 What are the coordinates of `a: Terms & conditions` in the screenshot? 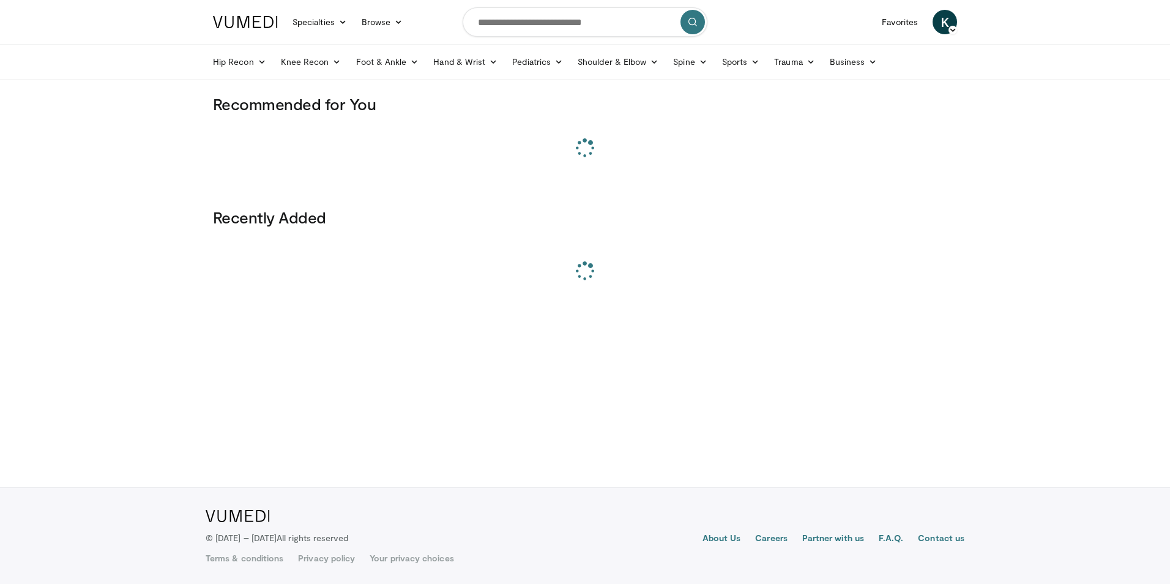 It's located at (244, 558).